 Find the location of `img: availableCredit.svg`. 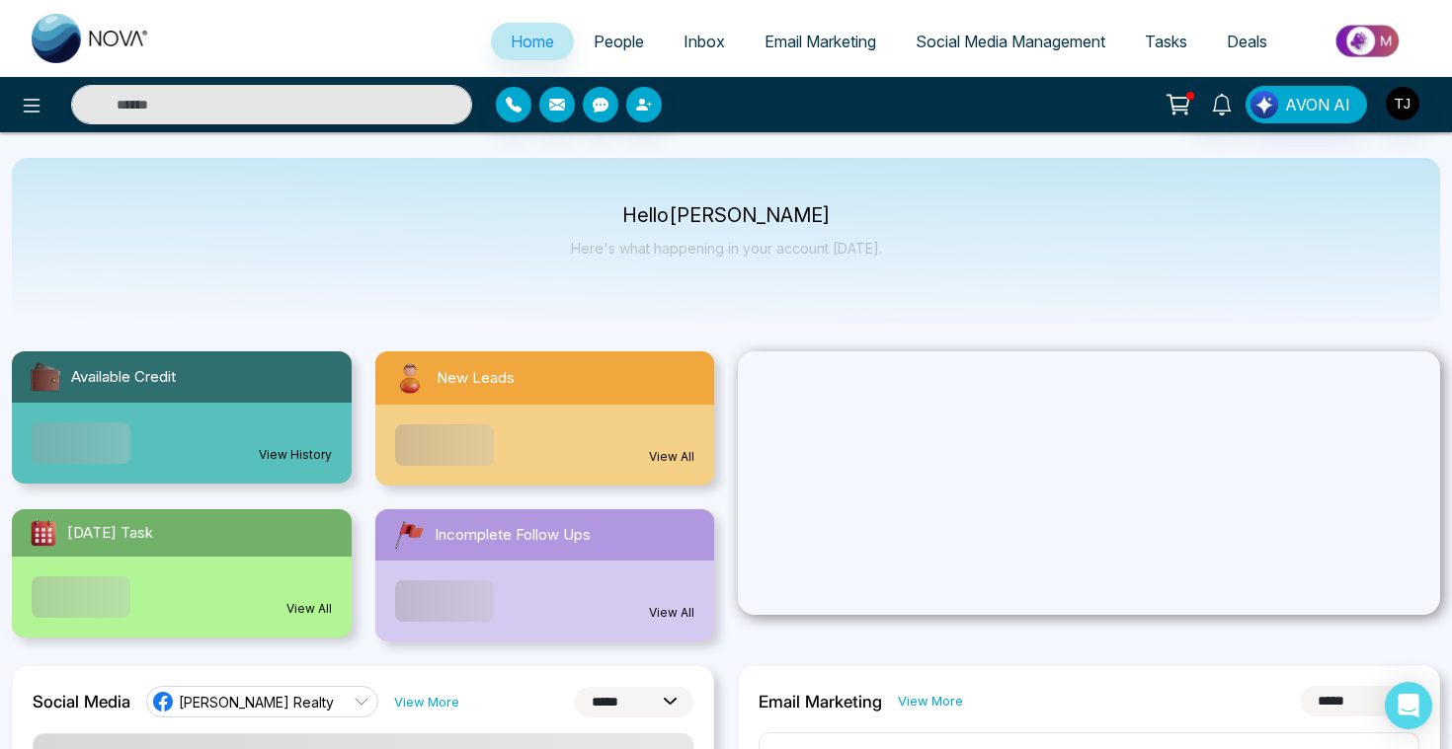

img: availableCredit.svg is located at coordinates (45, 377).